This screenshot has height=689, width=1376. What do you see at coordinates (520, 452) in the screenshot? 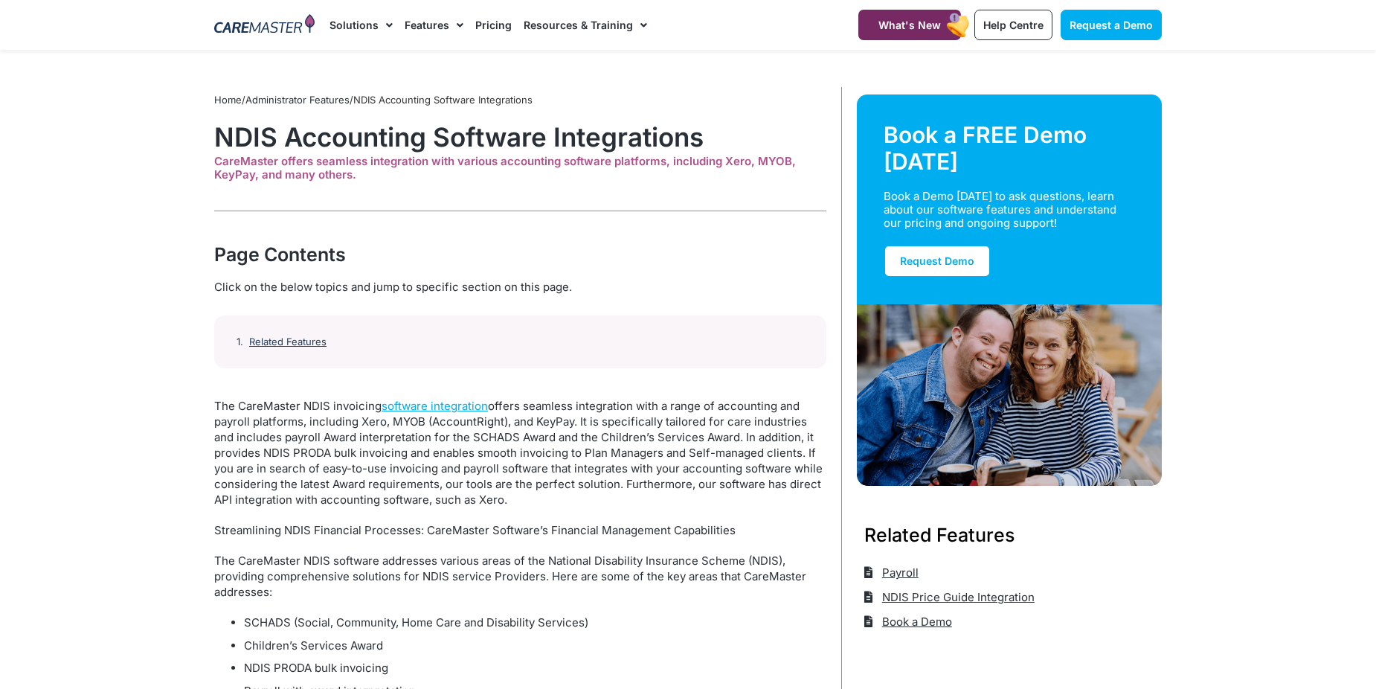
I see `p: The CareMaster NDIS invoicing offers seamless integration with a range of accounting and payroll ...` at bounding box center [520, 452].